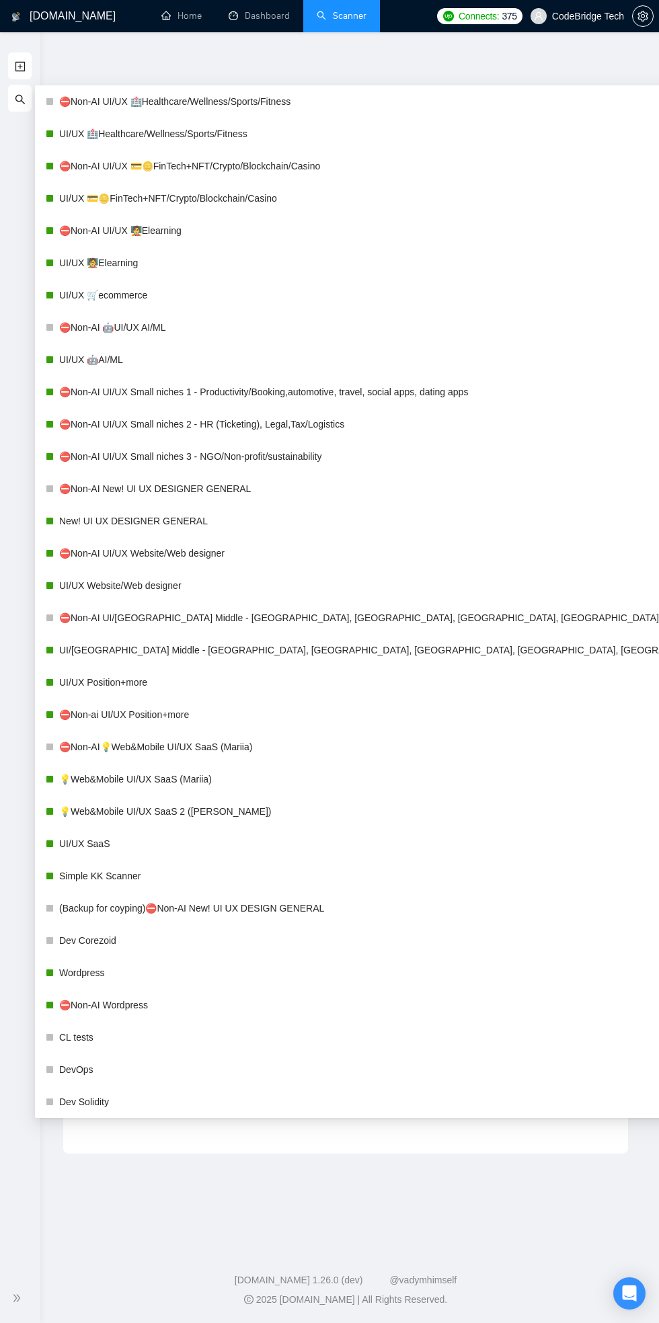 The height and width of the screenshot is (1323, 659). Describe the element at coordinates (16, 17) in the screenshot. I see `img: logo` at that location.